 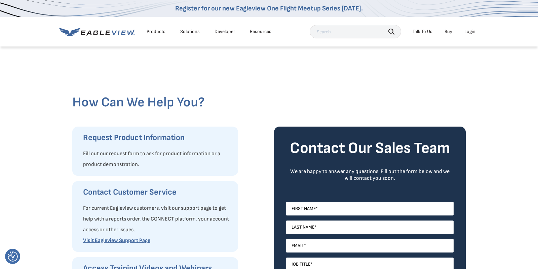 I want to click on a: Visit Eagleview Support Page, so click(x=117, y=240).